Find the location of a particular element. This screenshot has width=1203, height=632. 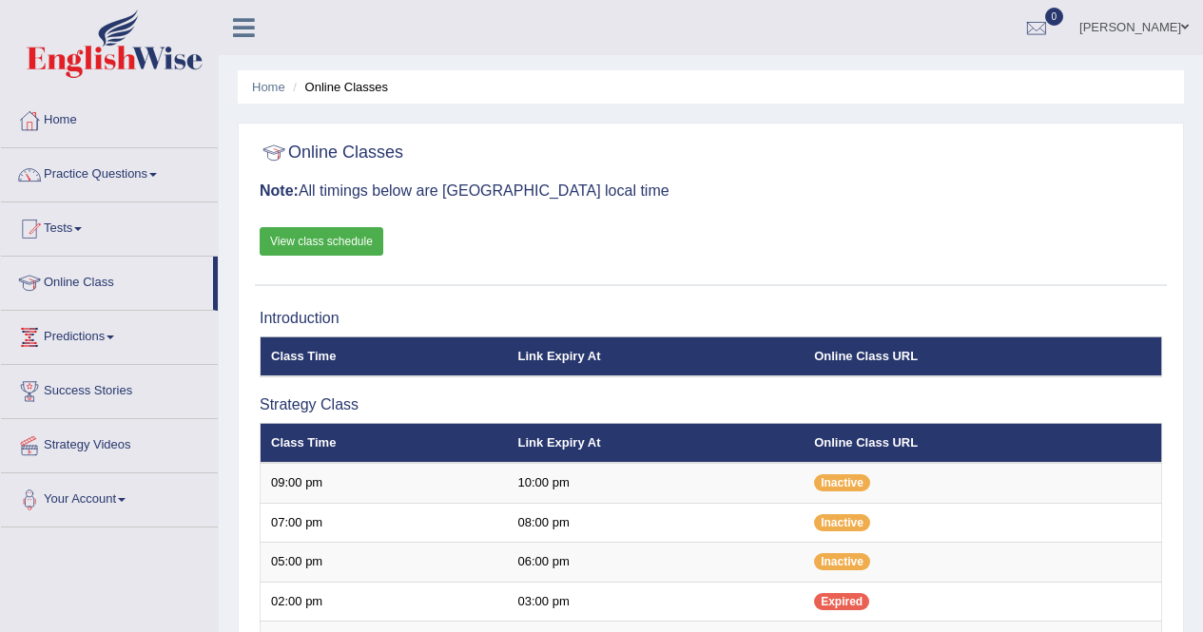

b: Note: is located at coordinates (279, 190).